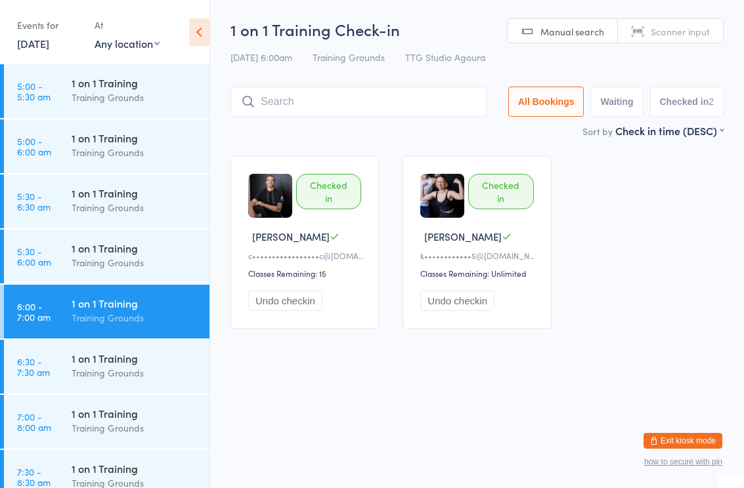 Image resolution: width=744 pixels, height=488 pixels. I want to click on div: Classes Remaining: 15, so click(306, 273).